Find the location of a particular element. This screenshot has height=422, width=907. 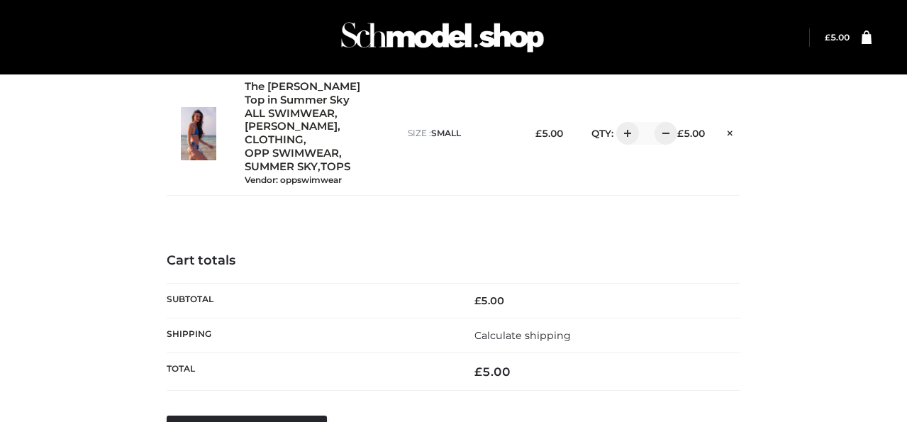

a: CLOTHING is located at coordinates (274, 140).